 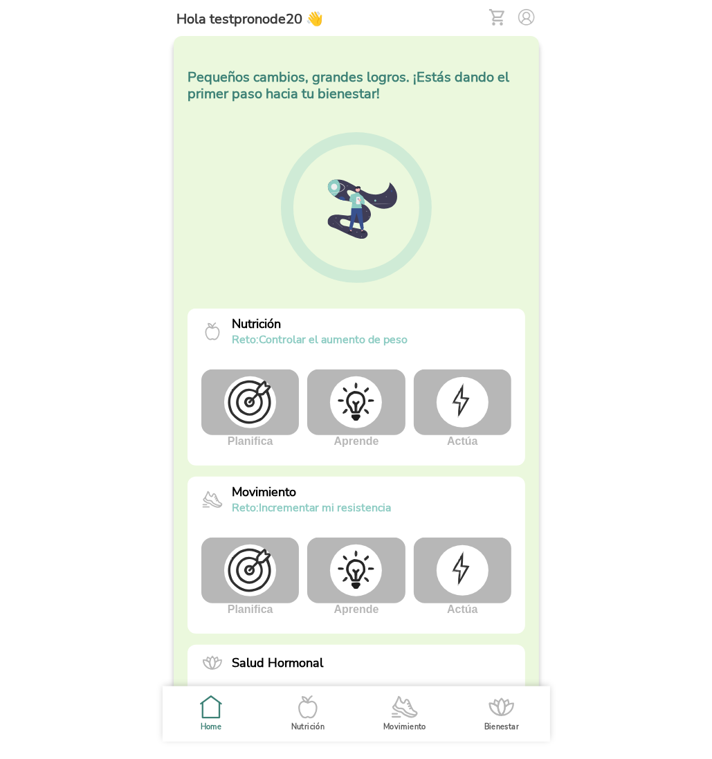 I want to click on ion-label: Home, so click(x=210, y=727).